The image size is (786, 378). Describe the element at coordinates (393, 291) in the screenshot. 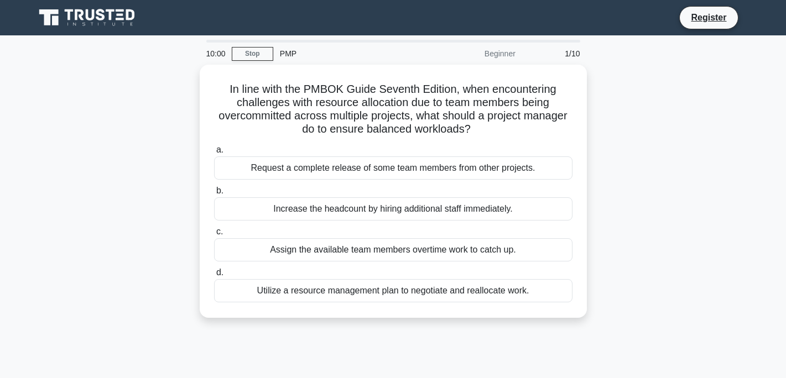

I see `div: Utilize a resource management plan to negotiate and reallocate work.` at that location.